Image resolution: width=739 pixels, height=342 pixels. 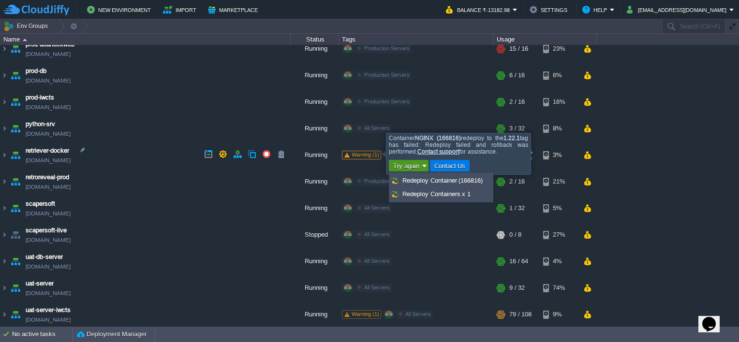 I want to click on button: Deployment Manager, so click(x=112, y=335).